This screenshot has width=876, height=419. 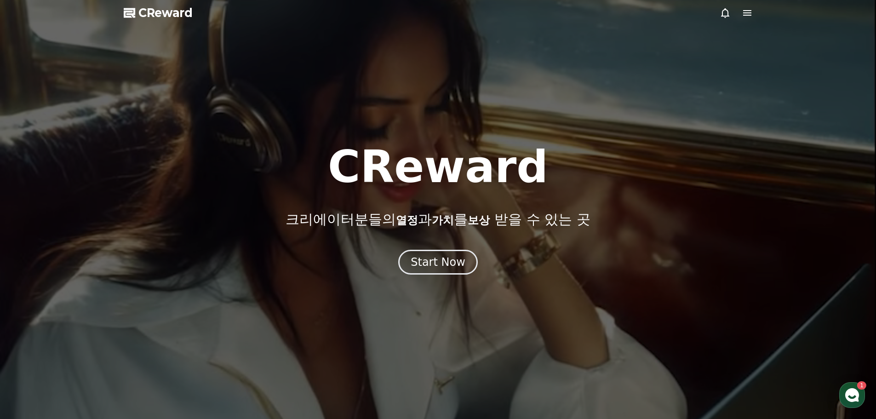 I want to click on p: 크리에이터분들의 과 를 받을 수 있는 곳, so click(x=438, y=219).